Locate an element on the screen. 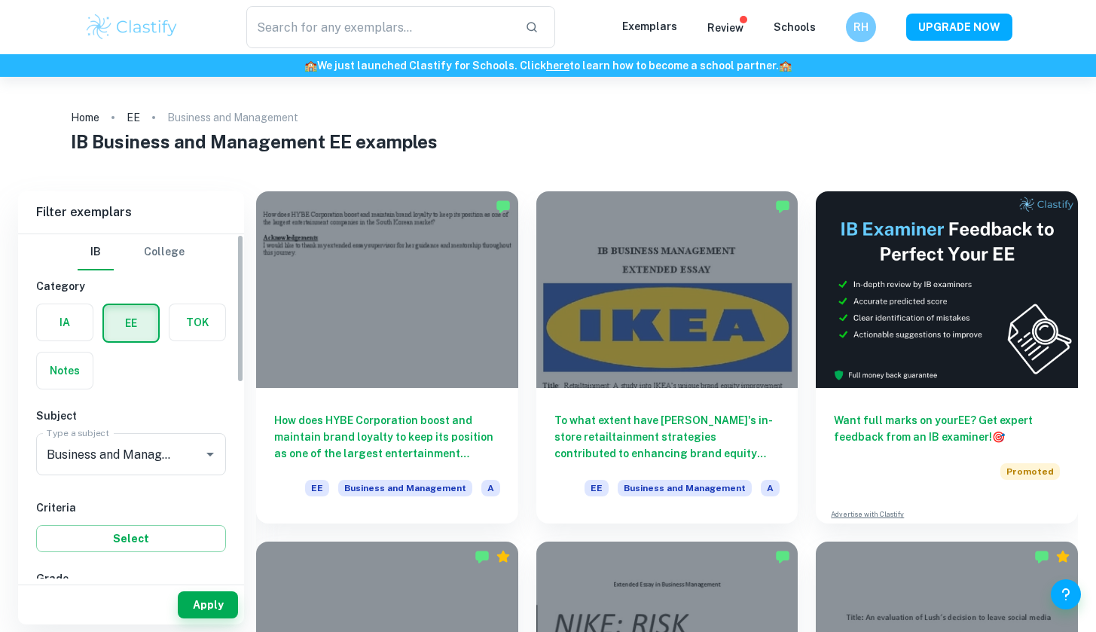 This screenshot has height=632, width=1096. div: Filter type choice is located at coordinates (131, 252).